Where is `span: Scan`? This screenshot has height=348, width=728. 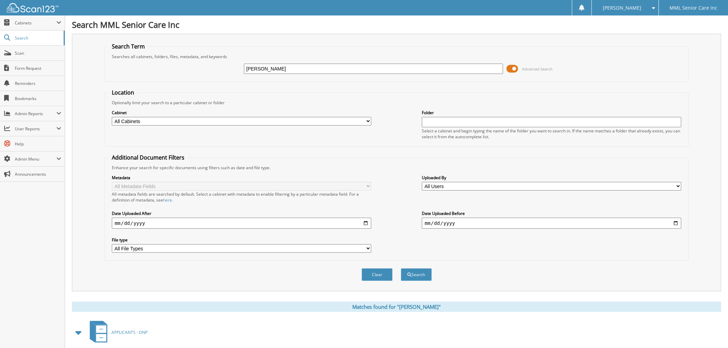
span: Scan is located at coordinates (38, 53).